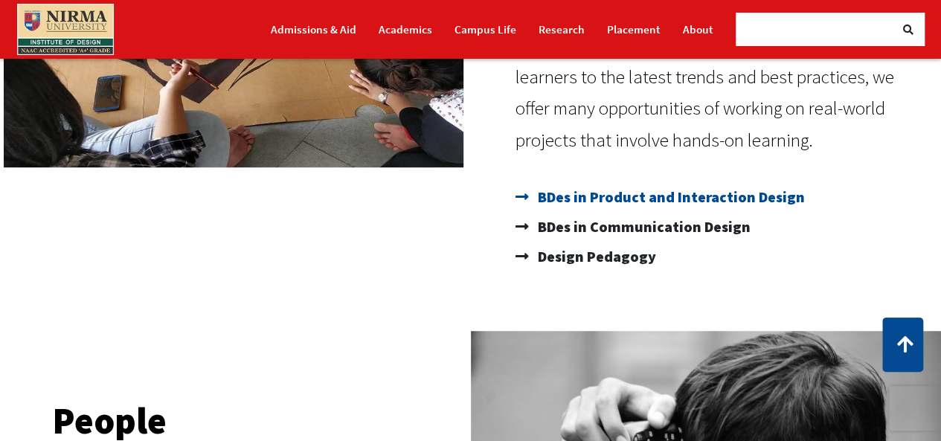  I want to click on a: Design Pedagogy, so click(721, 257).